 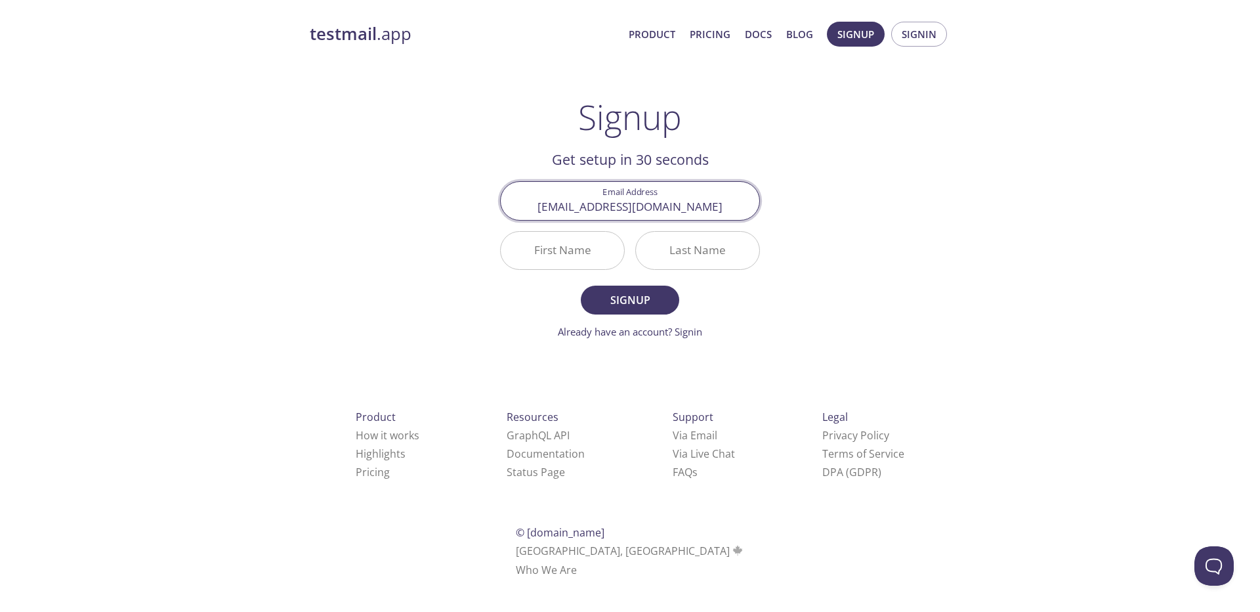 What do you see at coordinates (919, 34) in the screenshot?
I see `button: Signin` at bounding box center [919, 34].